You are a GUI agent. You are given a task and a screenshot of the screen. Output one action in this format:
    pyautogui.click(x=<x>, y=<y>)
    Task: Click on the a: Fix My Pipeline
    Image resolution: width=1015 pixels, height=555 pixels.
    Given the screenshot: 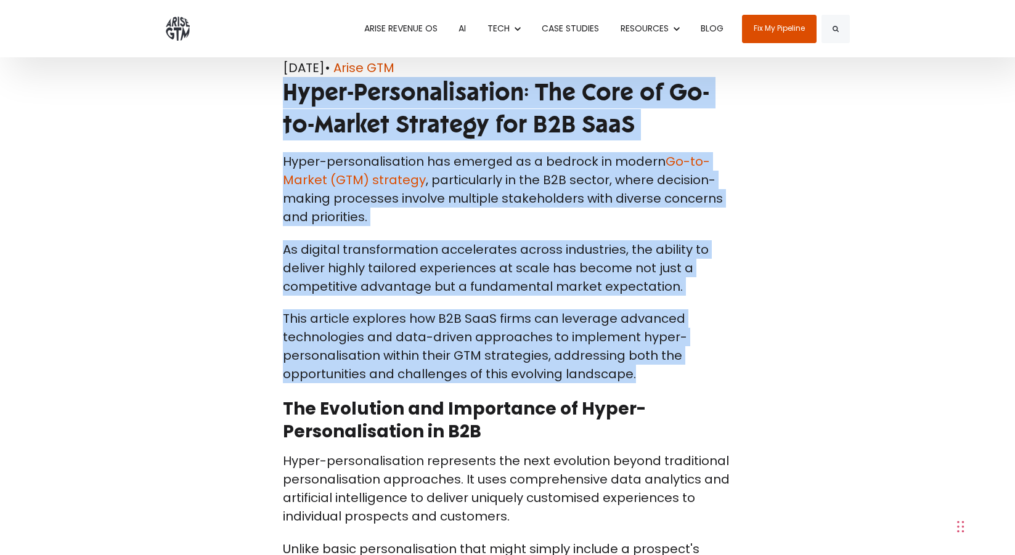 What is the action you would take?
    pyautogui.click(x=779, y=29)
    